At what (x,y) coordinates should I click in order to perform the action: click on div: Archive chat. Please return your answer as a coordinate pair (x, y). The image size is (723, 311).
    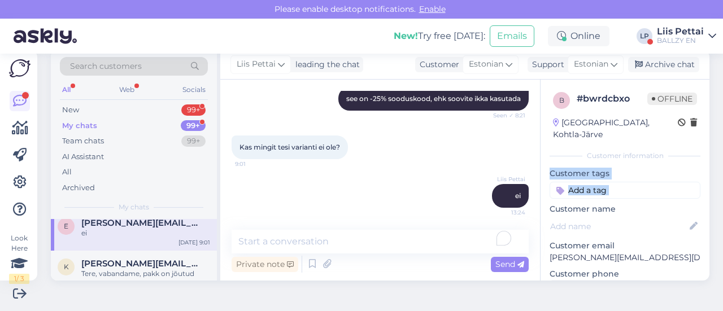
    Looking at the image, I should click on (664, 64).